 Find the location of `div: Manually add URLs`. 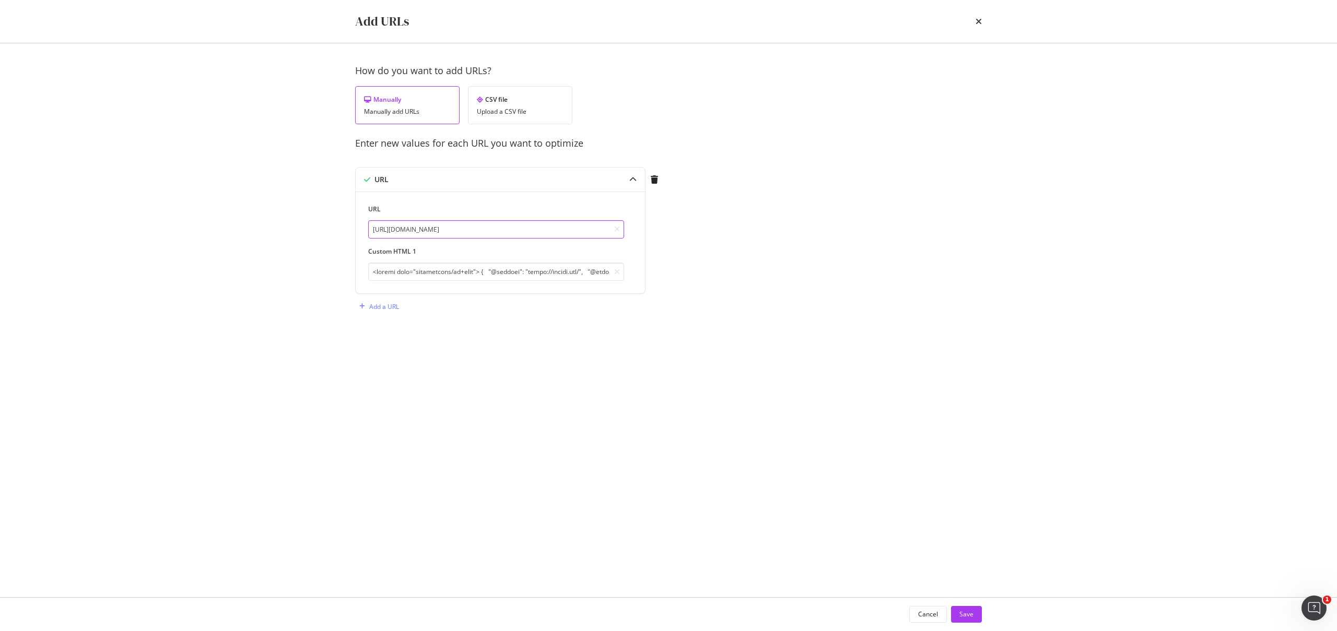

div: Manually add URLs is located at coordinates (407, 112).